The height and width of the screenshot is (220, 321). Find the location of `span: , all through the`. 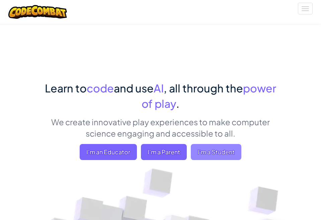

span: , all through the is located at coordinates (203, 88).